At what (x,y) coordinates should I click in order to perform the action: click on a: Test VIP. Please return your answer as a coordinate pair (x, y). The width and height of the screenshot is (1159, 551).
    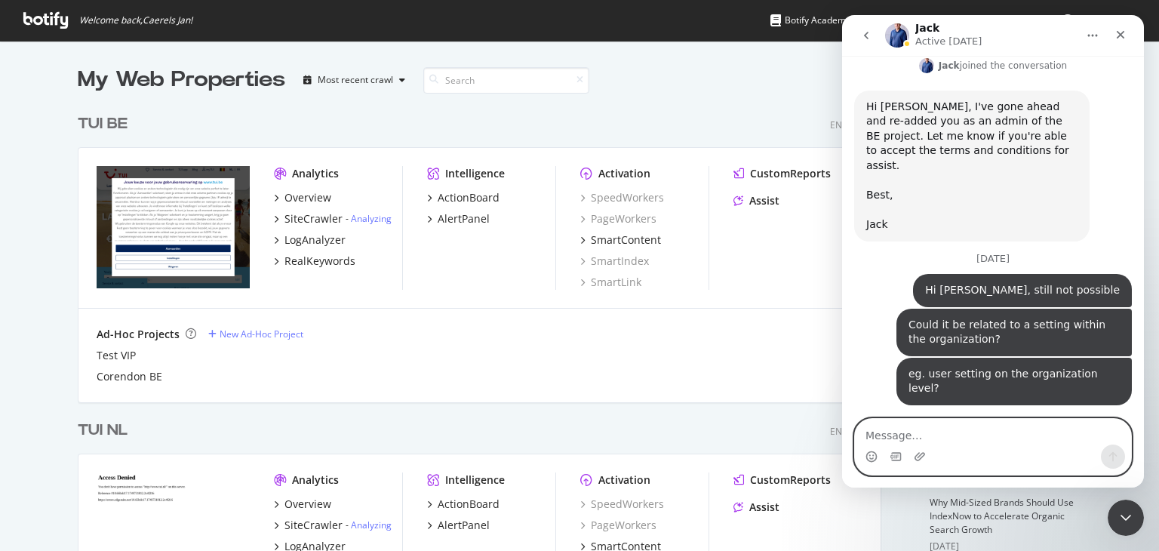
    Looking at the image, I should click on (116, 355).